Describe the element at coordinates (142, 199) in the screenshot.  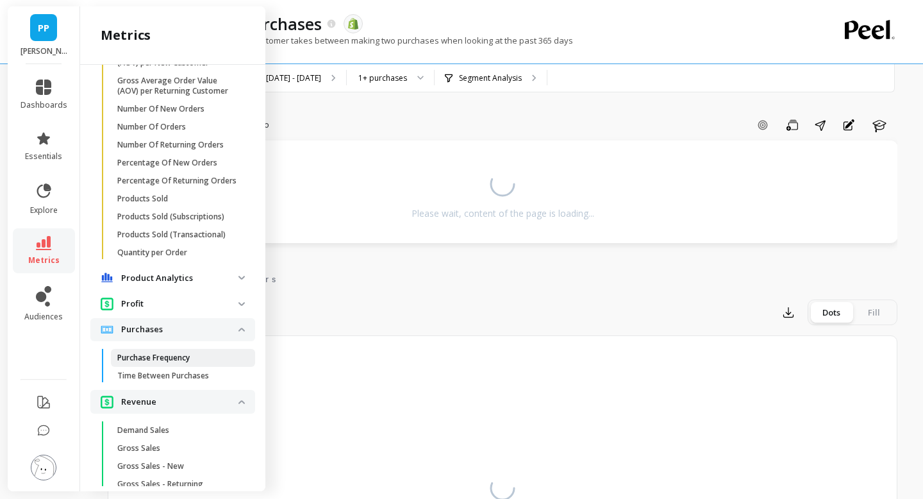
I see `p: Products Sold` at that location.